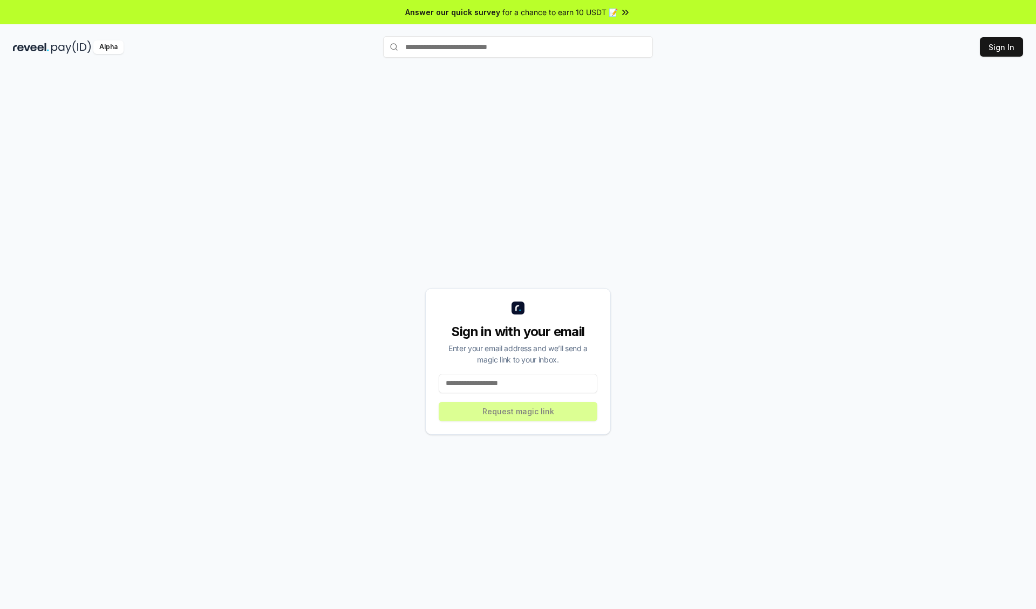  What do you see at coordinates (560, 12) in the screenshot?
I see `span: for a chance to earn 10 USDT 📝` at bounding box center [560, 12].